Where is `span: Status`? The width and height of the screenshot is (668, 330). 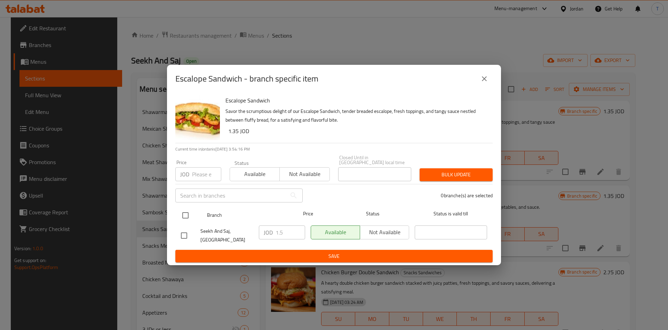
span: Status is located at coordinates (373, 213).